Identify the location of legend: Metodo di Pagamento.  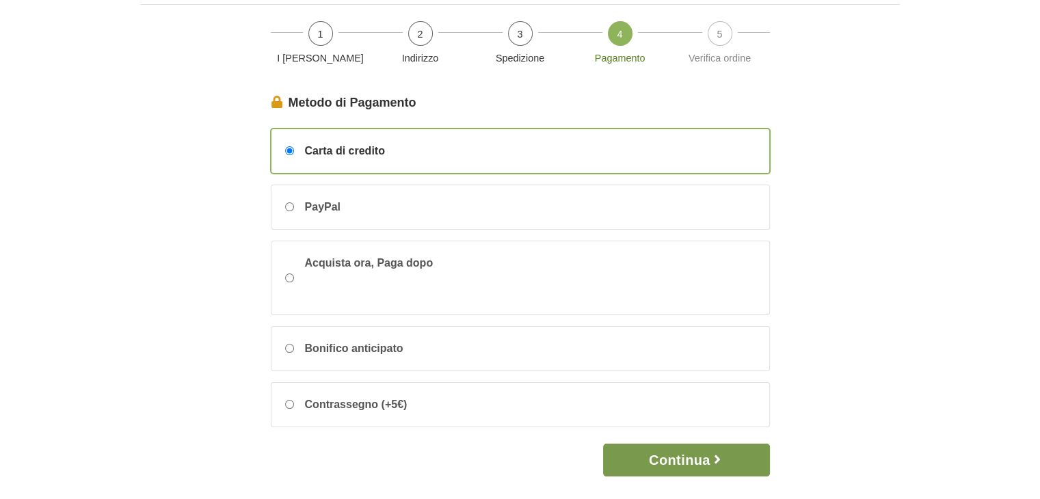
(520, 103).